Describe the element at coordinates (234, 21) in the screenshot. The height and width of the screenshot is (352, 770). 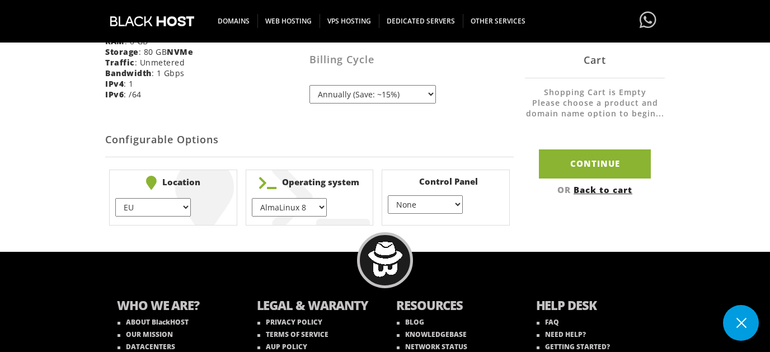
I see `span: DOMAINS` at that location.